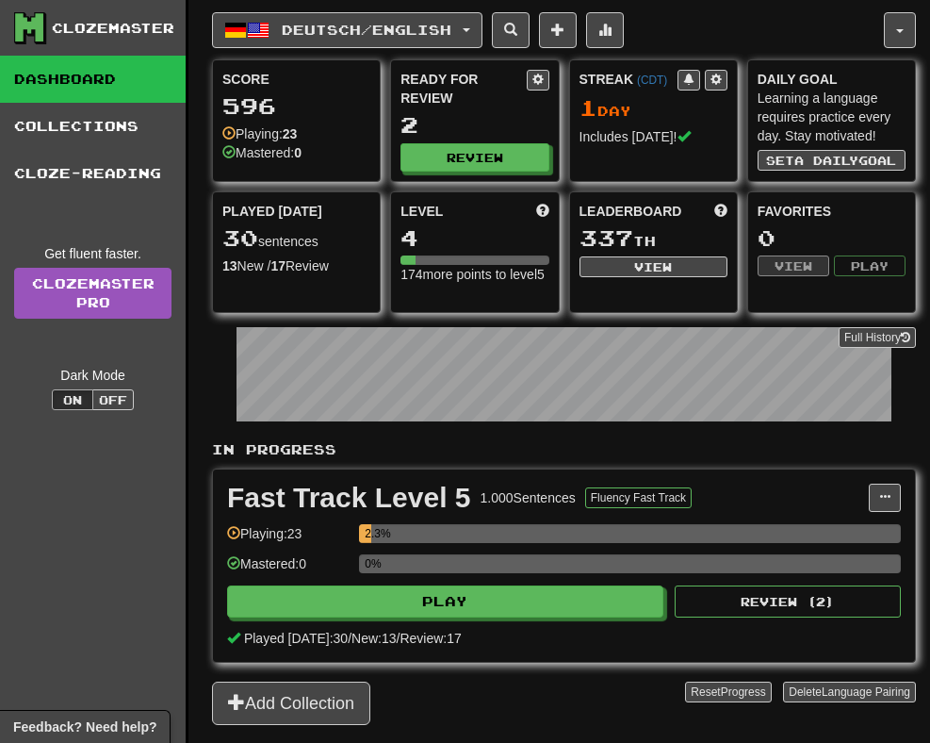  What do you see at coordinates (744, 692) in the screenshot?
I see `span: Progress` at bounding box center [744, 692].